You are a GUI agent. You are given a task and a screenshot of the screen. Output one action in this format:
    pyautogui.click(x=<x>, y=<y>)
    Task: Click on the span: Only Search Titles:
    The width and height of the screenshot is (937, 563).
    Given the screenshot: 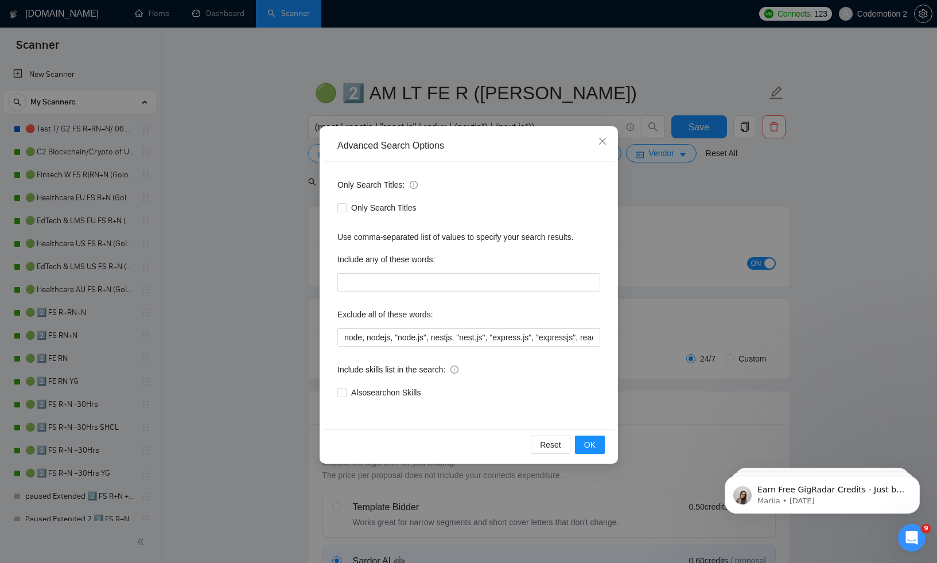 What is the action you would take?
    pyautogui.click(x=377, y=185)
    